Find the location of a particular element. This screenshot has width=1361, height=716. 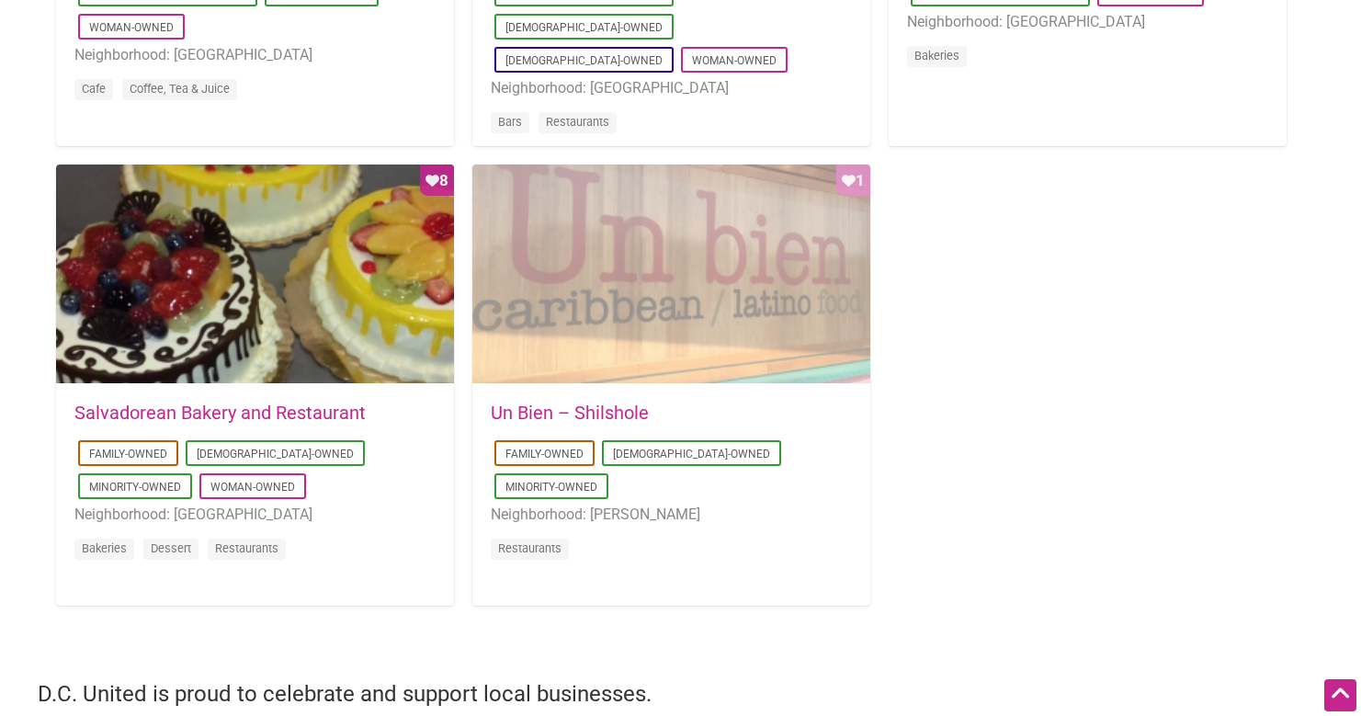

div: Scroll Back to Top is located at coordinates (1340, 695).